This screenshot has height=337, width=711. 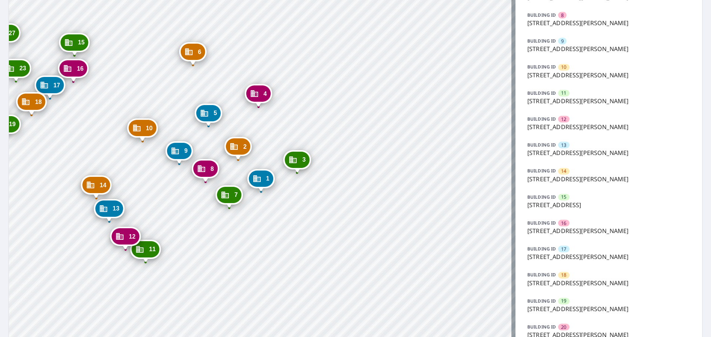 I want to click on div: Dropped pin, building 8, Commercial property, 15 John Cir Salinas, CA 93905, so click(x=206, y=171).